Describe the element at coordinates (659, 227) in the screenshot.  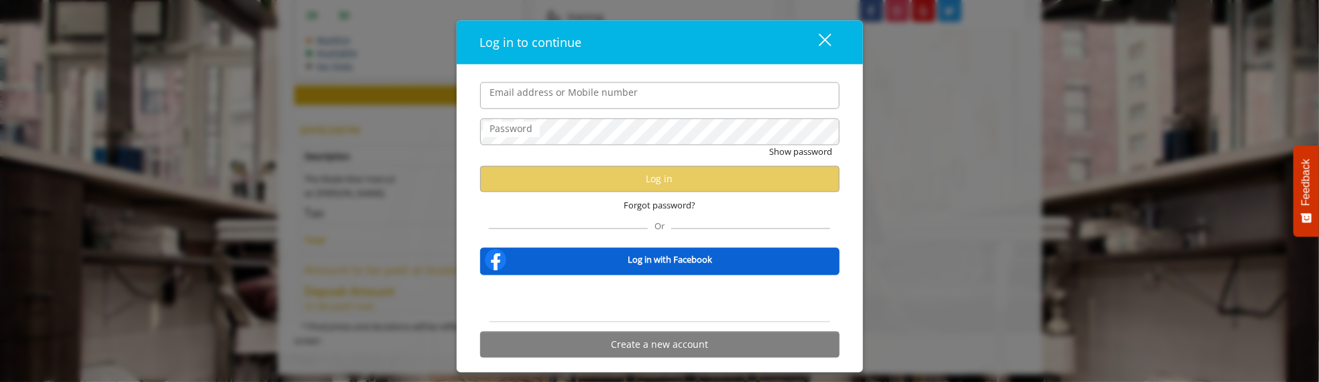
I see `span: Or` at that location.